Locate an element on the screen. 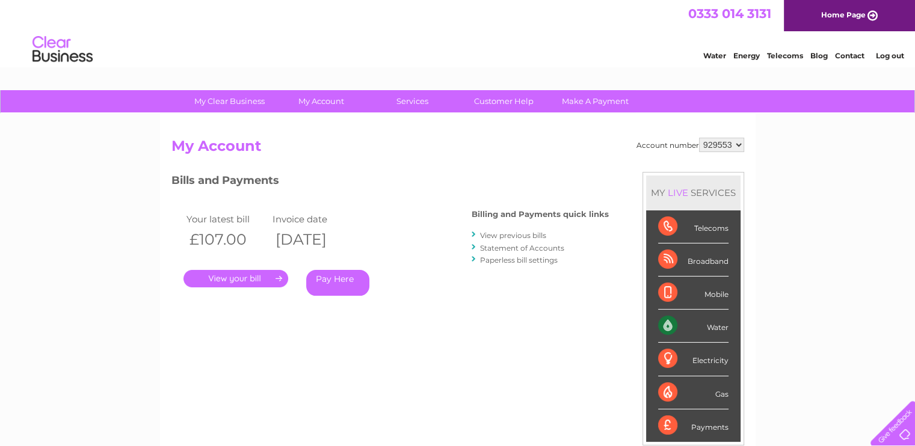 The width and height of the screenshot is (915, 446). td: Invoice date is located at coordinates (313, 219).